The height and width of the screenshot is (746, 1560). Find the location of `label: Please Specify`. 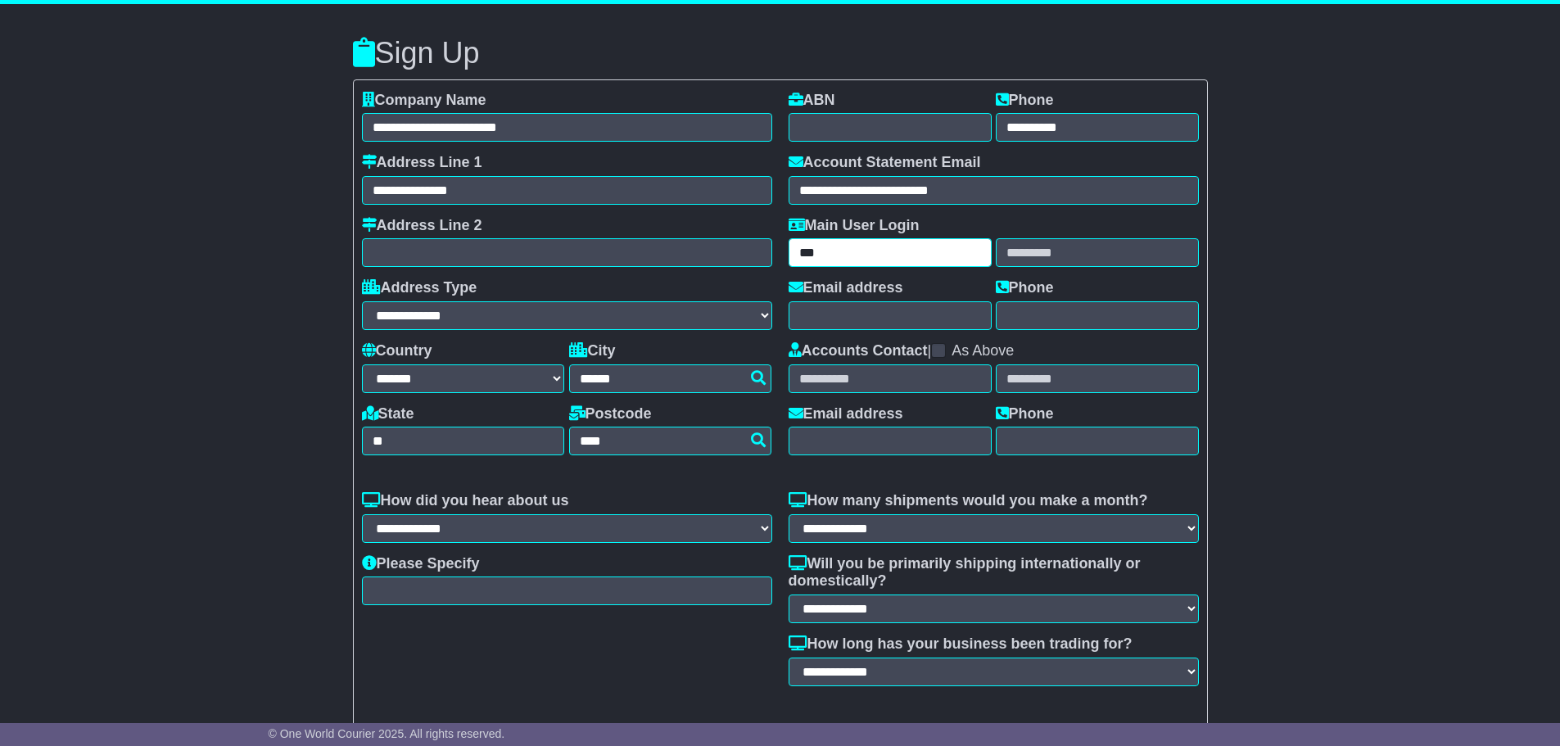

label: Please Specify is located at coordinates (421, 564).